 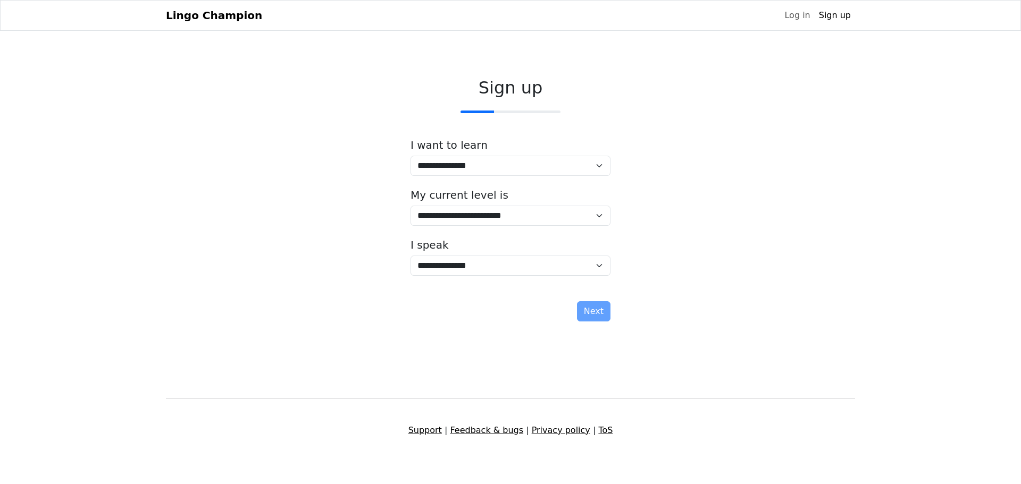 What do you see at coordinates (797, 15) in the screenshot?
I see `a: Log in` at bounding box center [797, 15].